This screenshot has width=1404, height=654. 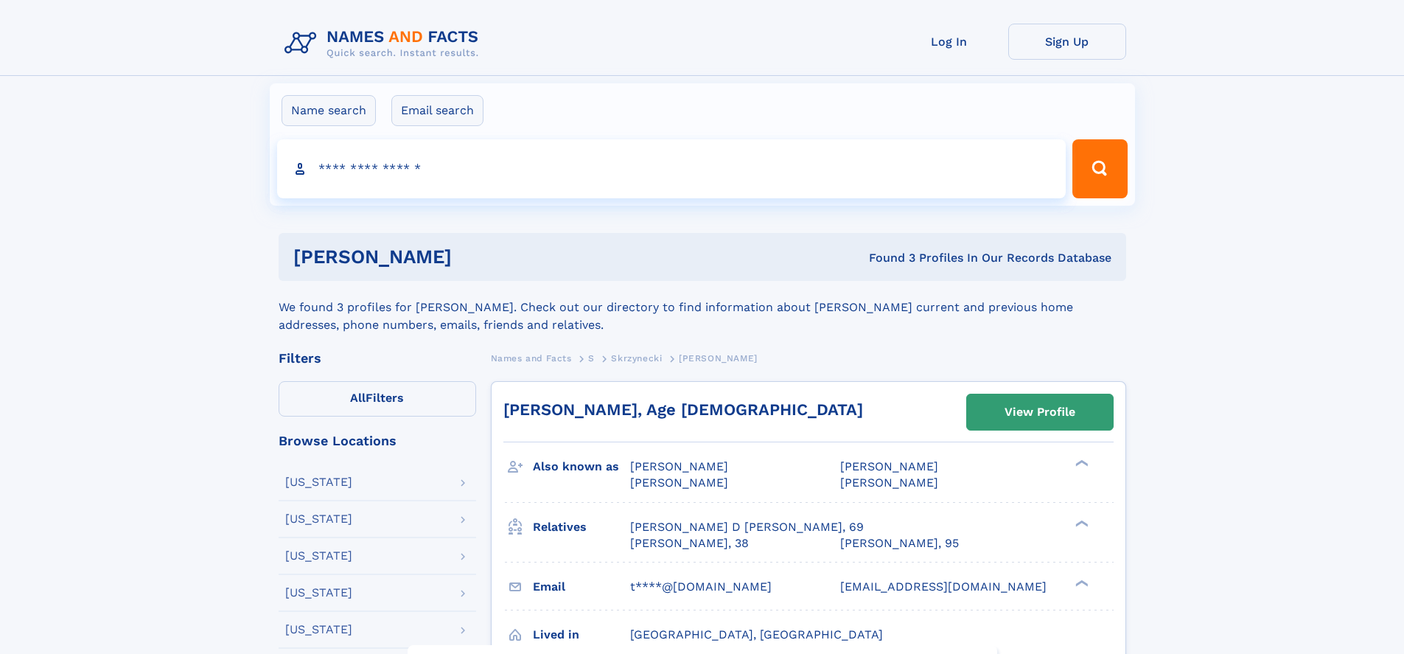 I want to click on h3: Email, so click(x=581, y=587).